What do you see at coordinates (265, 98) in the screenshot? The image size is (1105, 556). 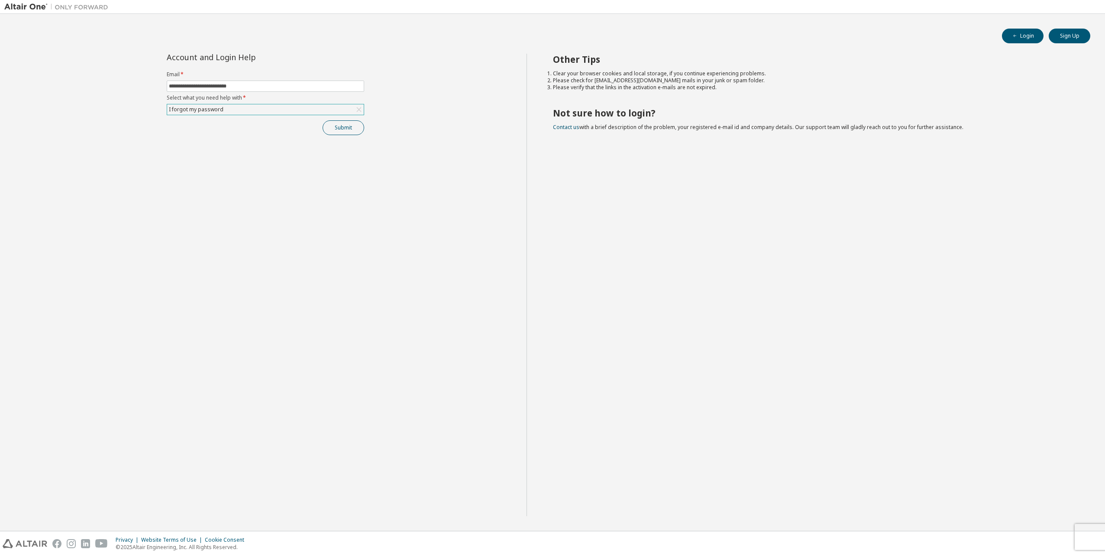 I see `label: Select what you need help with` at bounding box center [265, 98].